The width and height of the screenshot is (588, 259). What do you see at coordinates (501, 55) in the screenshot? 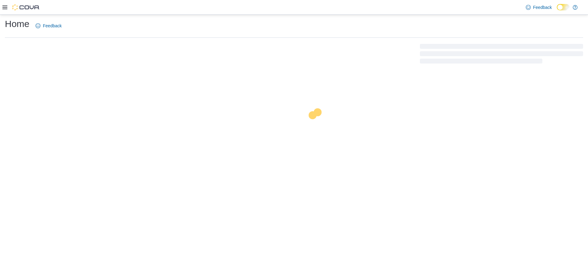
I see `span: Loading` at bounding box center [501, 55].